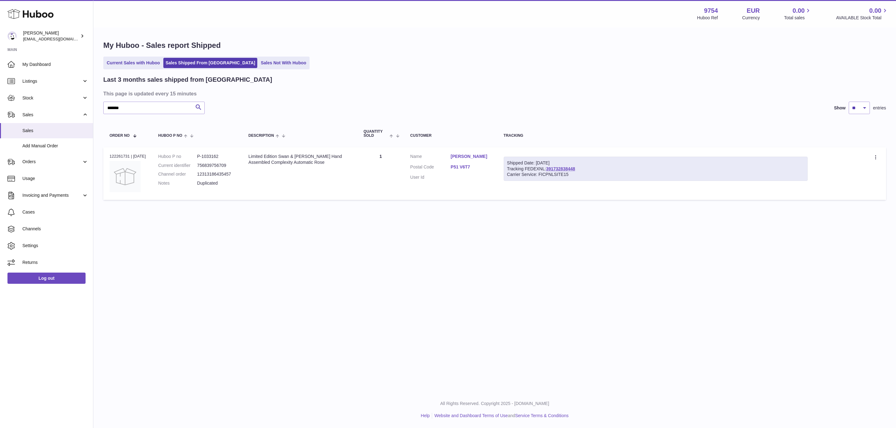 Image resolution: width=896 pixels, height=428 pixels. I want to click on dt: User Id, so click(431, 177).